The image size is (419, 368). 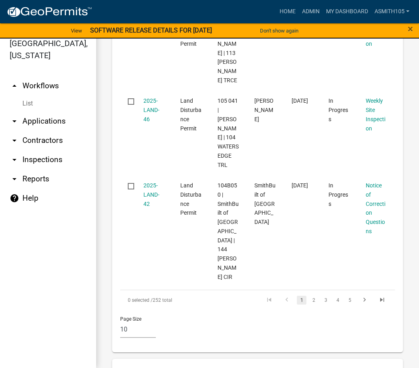 What do you see at coordinates (347, 12) in the screenshot?
I see `a: My Dashboard` at bounding box center [347, 12].